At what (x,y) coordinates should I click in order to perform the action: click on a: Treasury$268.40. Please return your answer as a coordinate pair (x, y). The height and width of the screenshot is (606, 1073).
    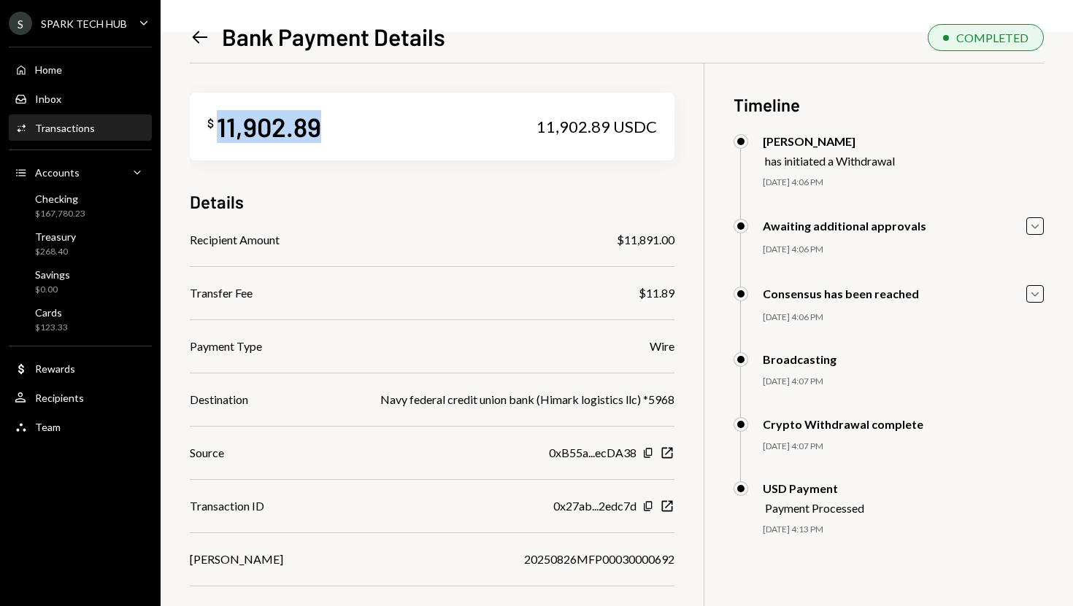
    Looking at the image, I should click on (80, 244).